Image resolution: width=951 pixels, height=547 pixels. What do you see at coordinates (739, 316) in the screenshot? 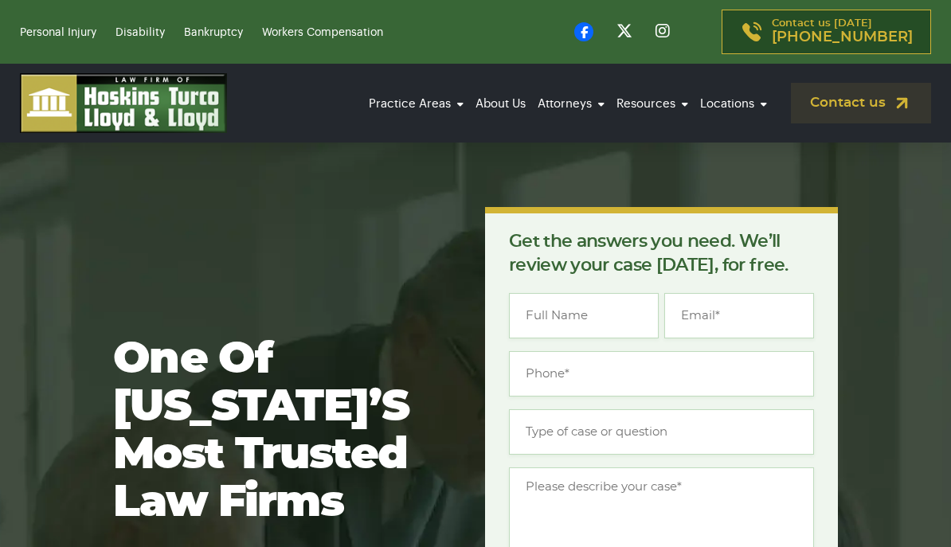
I see `input: Email*` at bounding box center [739, 316].